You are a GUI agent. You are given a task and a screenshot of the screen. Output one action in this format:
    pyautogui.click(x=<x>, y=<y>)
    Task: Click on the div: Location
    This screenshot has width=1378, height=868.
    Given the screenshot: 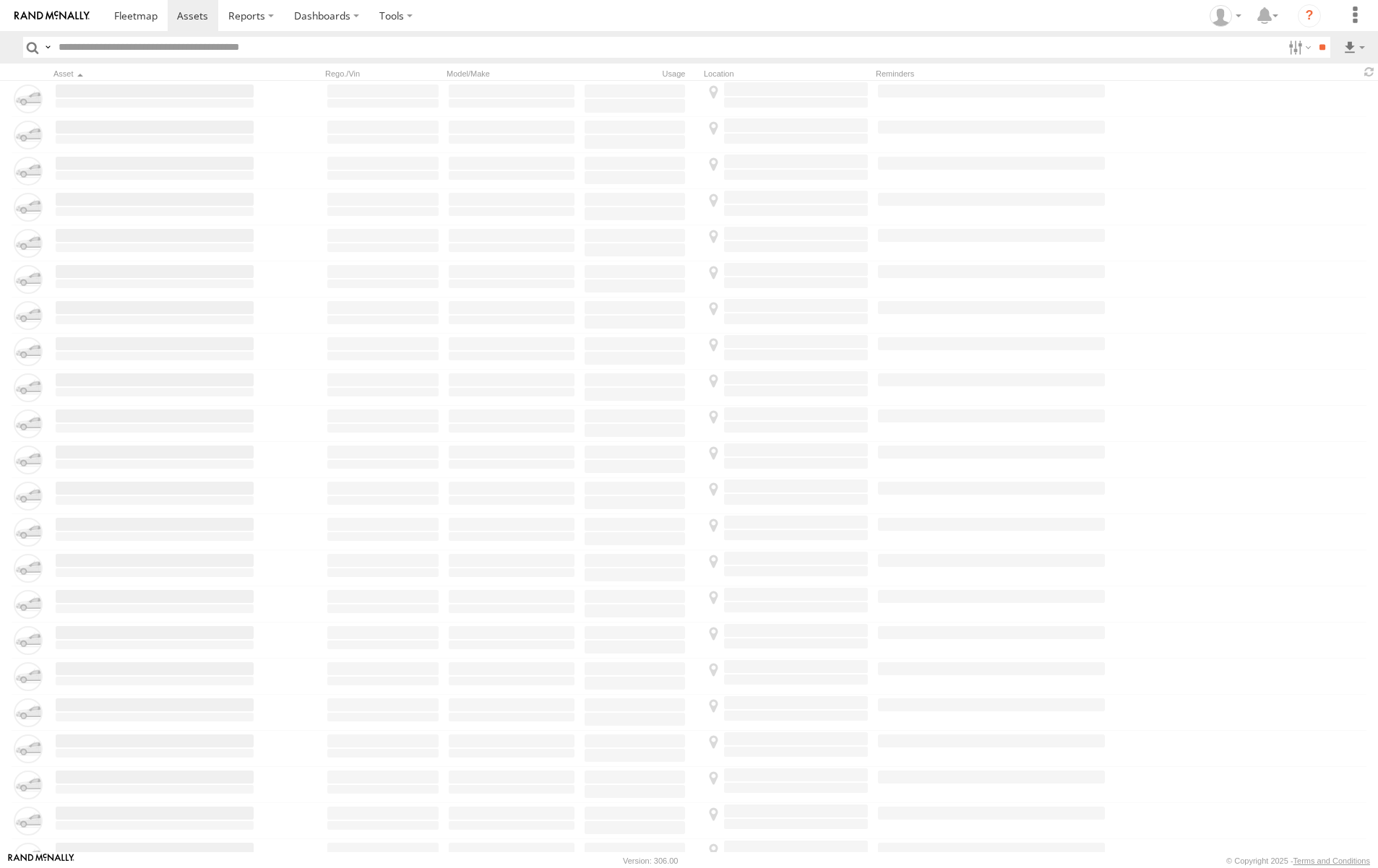 What is the action you would take?
    pyautogui.click(x=787, y=74)
    